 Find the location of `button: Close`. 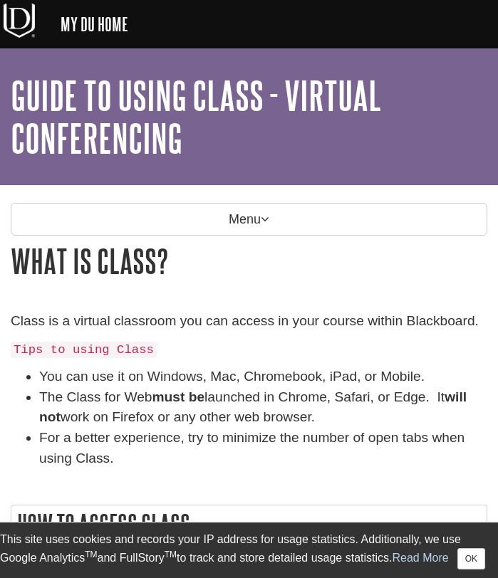

button: Close is located at coordinates (471, 559).